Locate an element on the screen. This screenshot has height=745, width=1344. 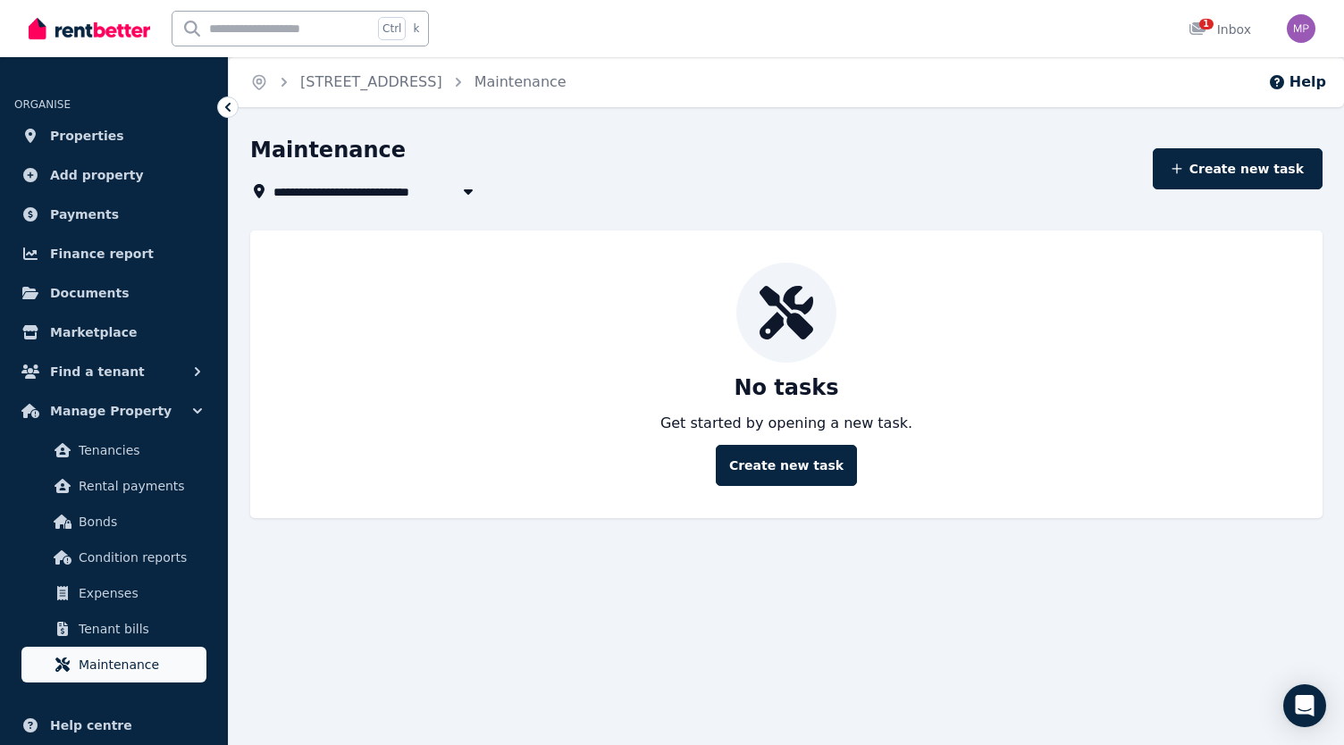
span: Payments is located at coordinates (84, 214).